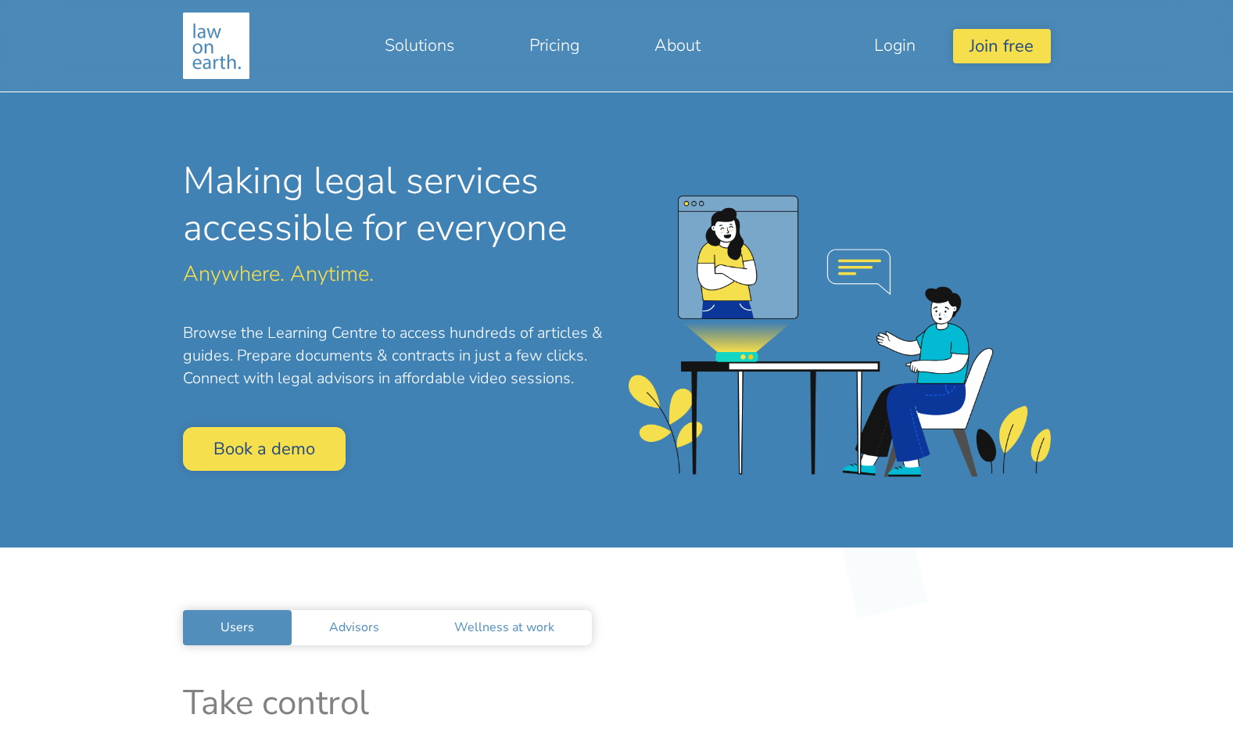 Image resolution: width=1233 pixels, height=736 pixels. What do you see at coordinates (1002, 45) in the screenshot?
I see `button: Join free` at bounding box center [1002, 45].